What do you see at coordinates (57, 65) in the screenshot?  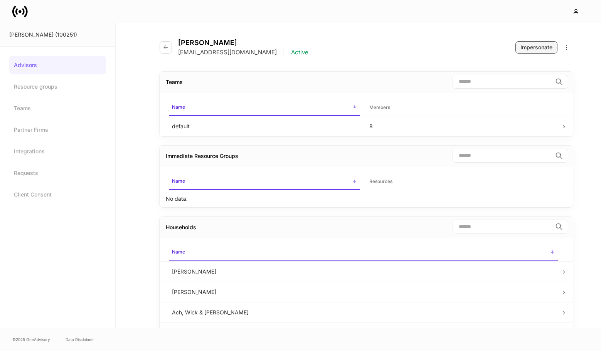 I see `a: Advisors` at bounding box center [57, 65].